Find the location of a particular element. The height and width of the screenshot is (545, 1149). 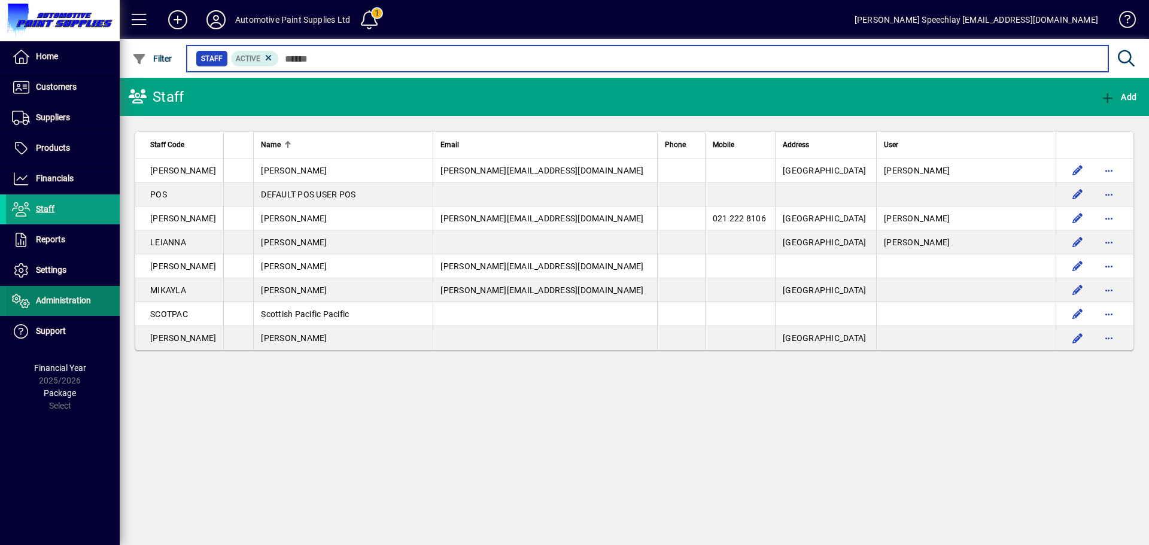

div: Mobile is located at coordinates (741, 145).